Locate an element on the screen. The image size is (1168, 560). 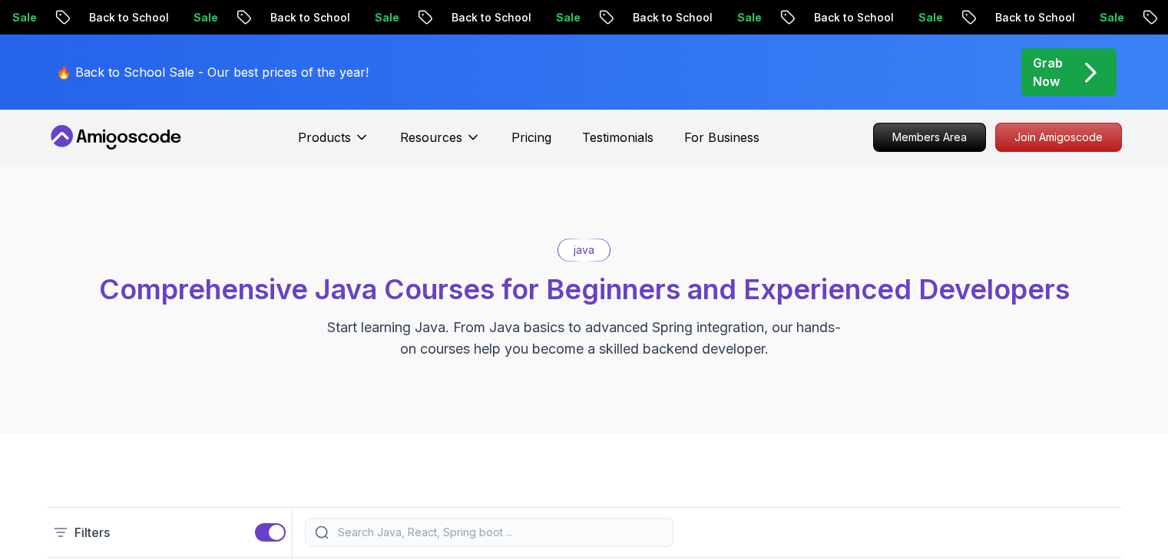
a: Members Area is located at coordinates (929, 137).